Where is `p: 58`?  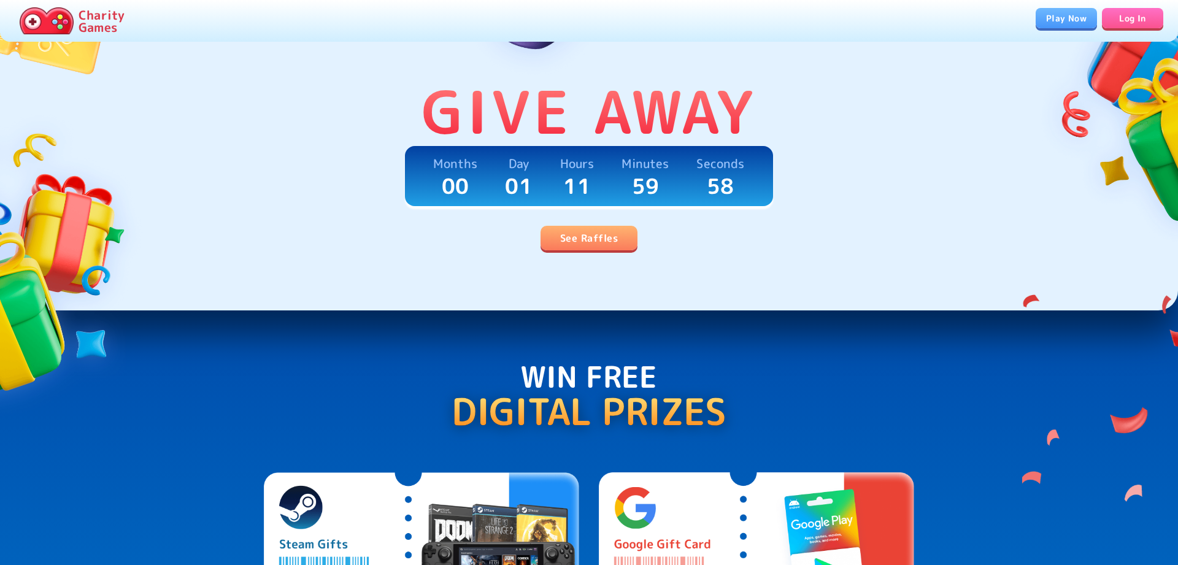 p: 58 is located at coordinates (720, 186).